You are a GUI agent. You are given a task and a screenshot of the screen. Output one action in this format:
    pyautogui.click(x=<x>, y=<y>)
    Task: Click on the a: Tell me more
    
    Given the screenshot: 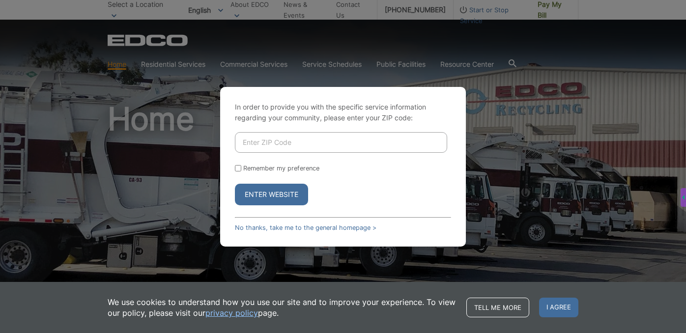 What is the action you would take?
    pyautogui.click(x=498, y=307)
    